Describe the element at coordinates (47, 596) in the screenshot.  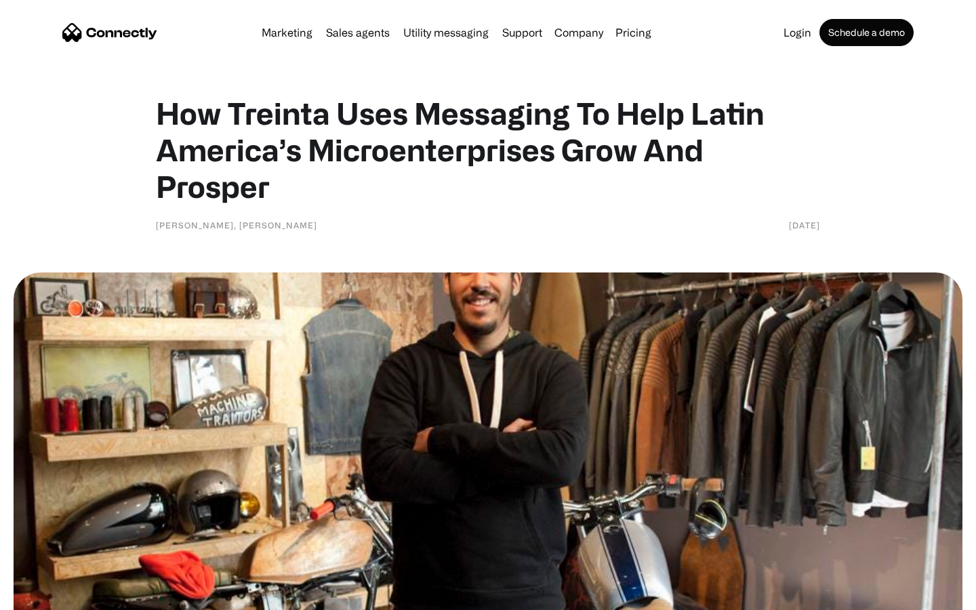
I see `aside: Language selected: English` at that location.